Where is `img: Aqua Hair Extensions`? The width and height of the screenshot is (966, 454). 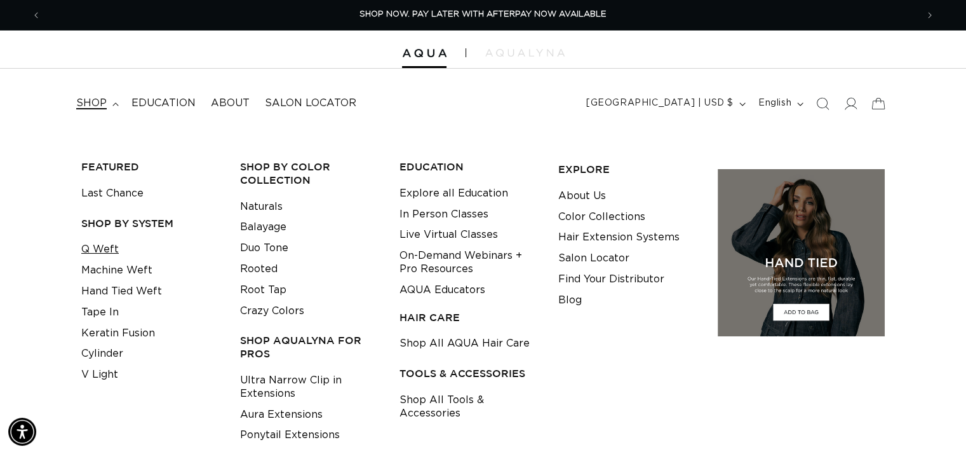 img: Aqua Hair Extensions is located at coordinates (424, 53).